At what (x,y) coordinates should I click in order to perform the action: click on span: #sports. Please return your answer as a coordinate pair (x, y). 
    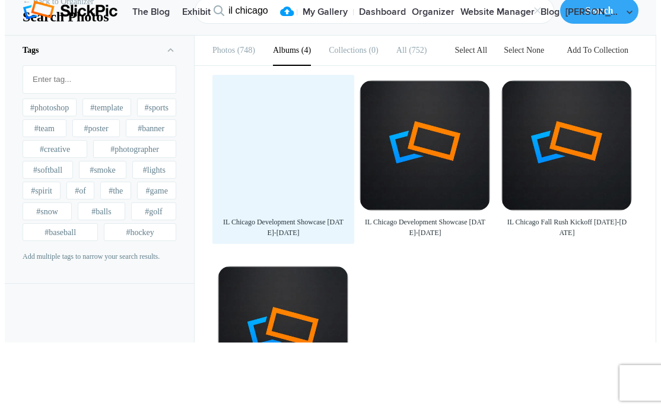
    Looking at the image, I should click on (157, 108).